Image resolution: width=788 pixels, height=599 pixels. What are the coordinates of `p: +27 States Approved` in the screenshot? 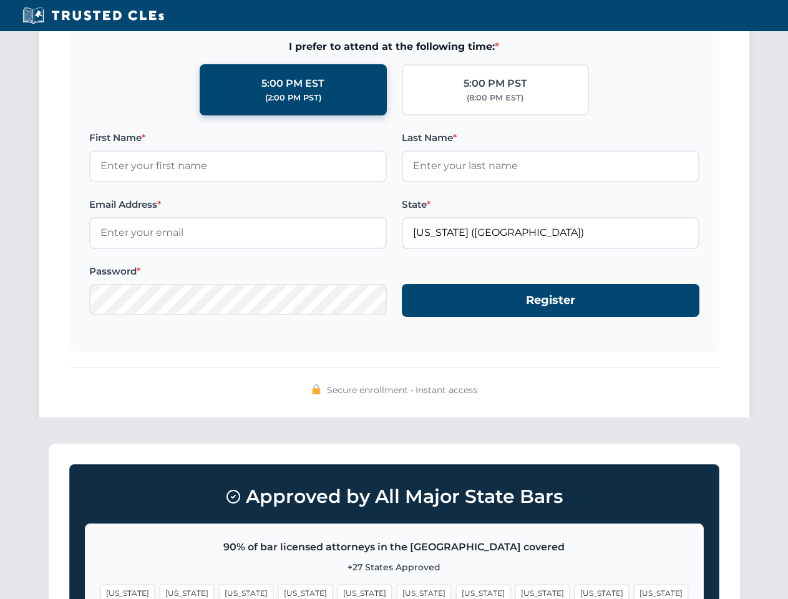 It's located at (394, 567).